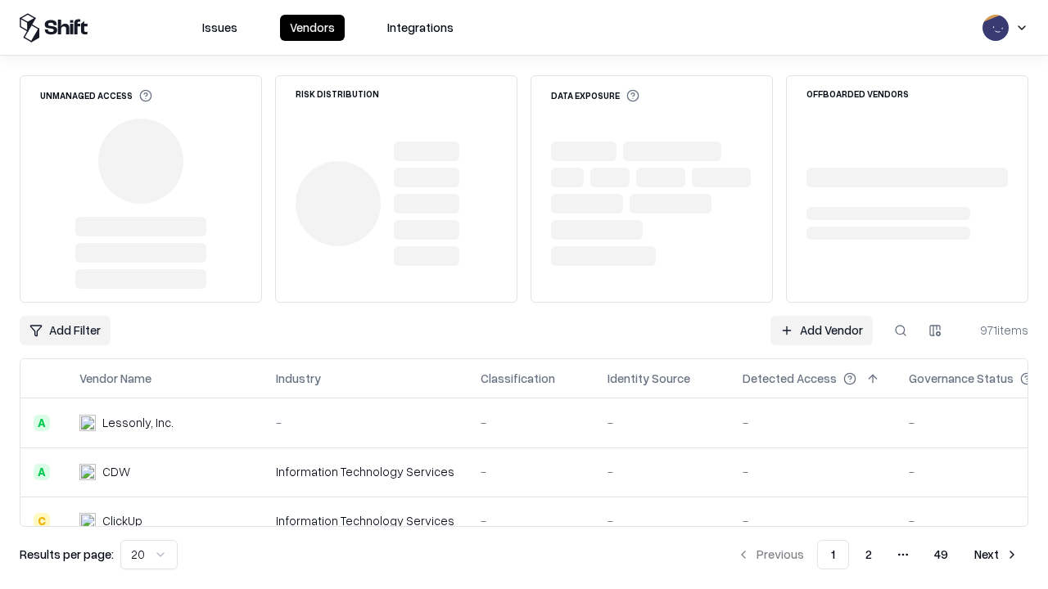 The height and width of the screenshot is (589, 1048). What do you see at coordinates (337, 93) in the screenshot?
I see `div: Risk Distribution` at bounding box center [337, 93].